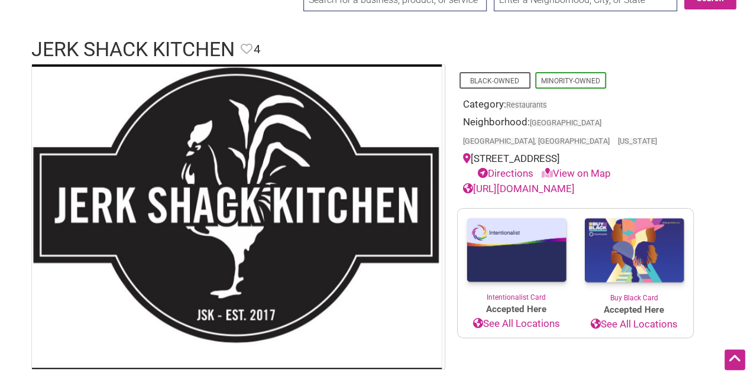 This screenshot has height=373, width=748. I want to click on img: Buy Black Card, so click(634, 251).